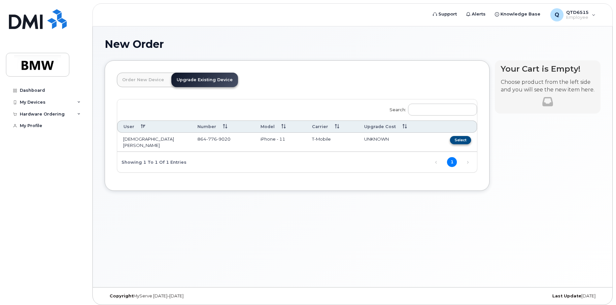 The width and height of the screenshot is (616, 305). What do you see at coordinates (223, 126) in the screenshot?
I see `th: Number: activate to sort column ascending` at bounding box center [223, 126].